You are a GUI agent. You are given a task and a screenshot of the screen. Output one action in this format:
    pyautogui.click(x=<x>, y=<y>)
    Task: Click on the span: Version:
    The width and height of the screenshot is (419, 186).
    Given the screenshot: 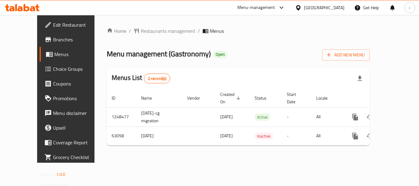 What is the action you would take?
    pyautogui.click(x=48, y=174)
    